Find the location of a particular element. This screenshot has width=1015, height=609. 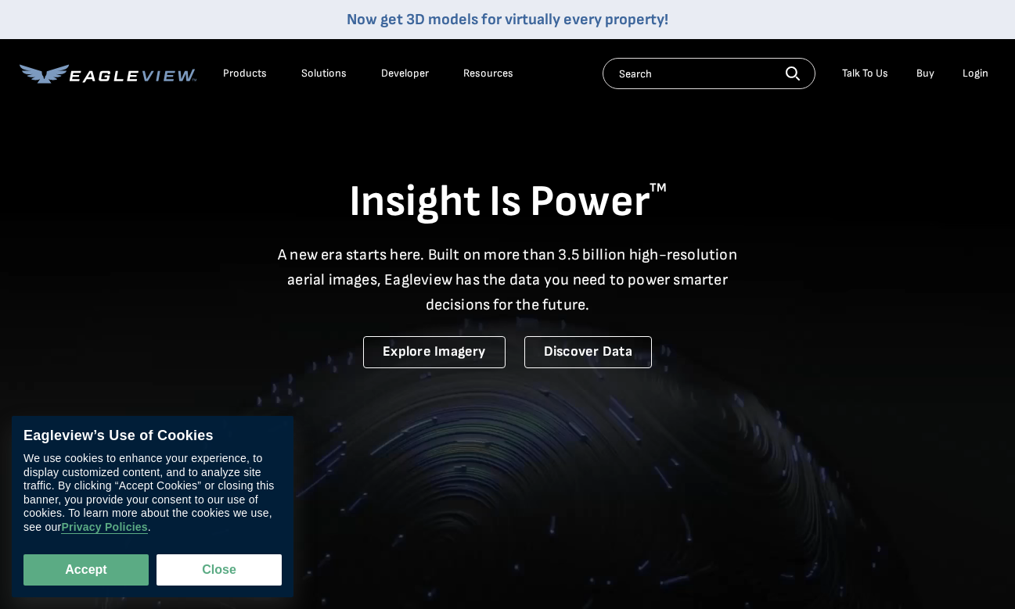

div: Products is located at coordinates (245, 74).